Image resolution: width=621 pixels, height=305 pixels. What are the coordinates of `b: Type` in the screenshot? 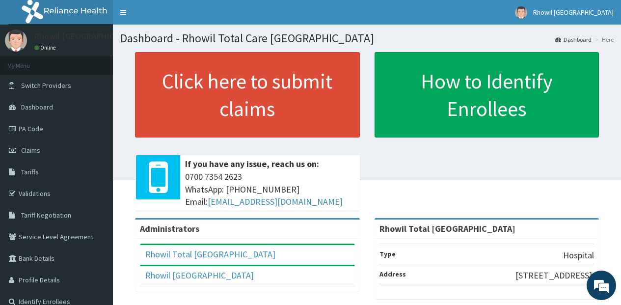 It's located at (387, 254).